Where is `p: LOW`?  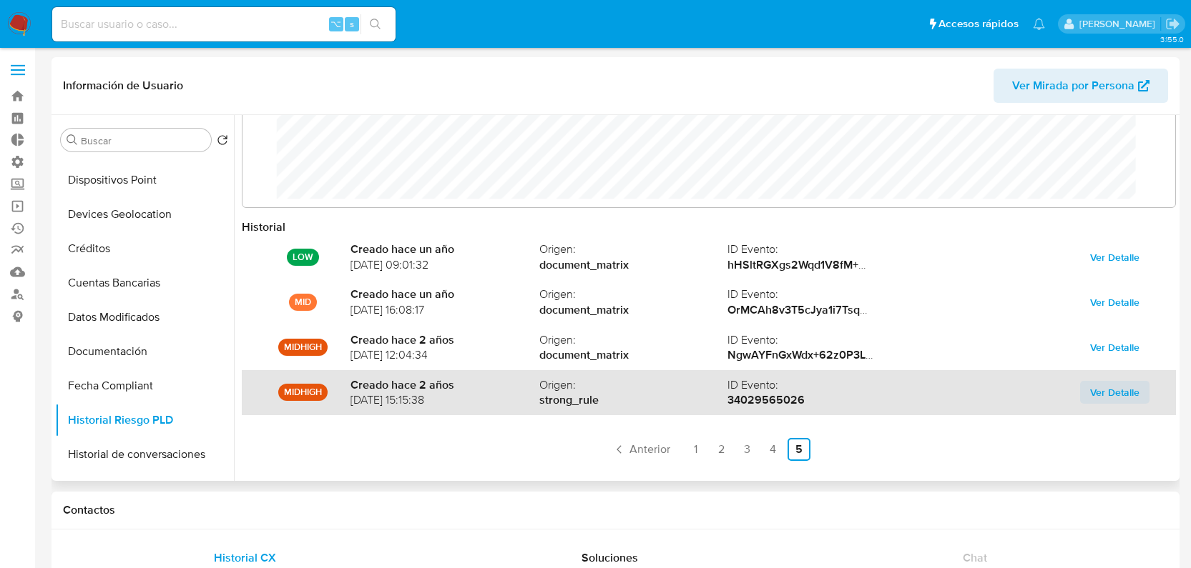 p: LOW is located at coordinates (302, 257).